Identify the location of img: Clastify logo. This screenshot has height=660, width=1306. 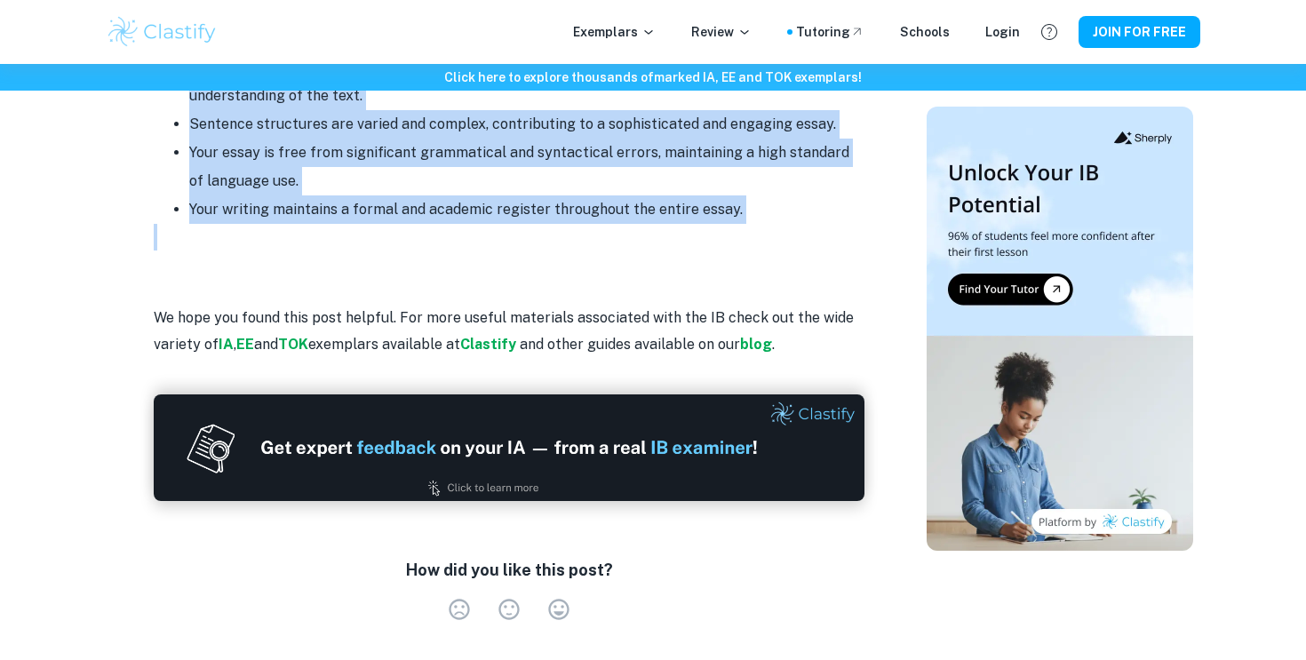
(162, 32).